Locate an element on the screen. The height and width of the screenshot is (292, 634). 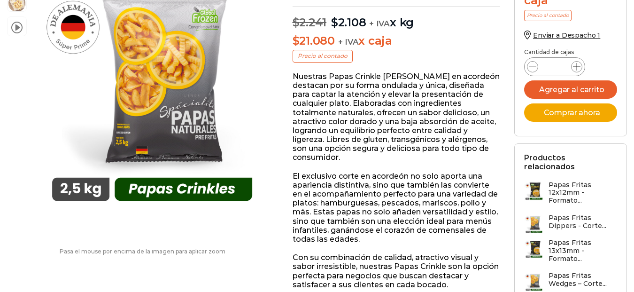
a: Papas Fritas Wedges – Corte... is located at coordinates (570, 281).